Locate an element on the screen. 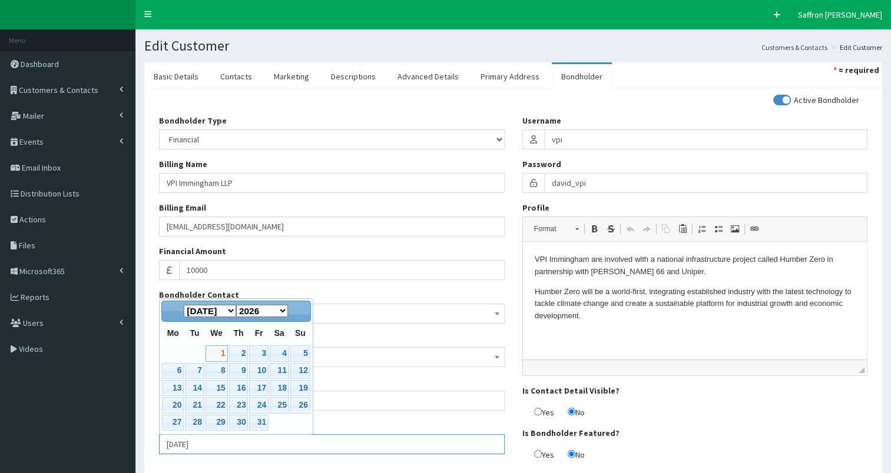  span: Mailer is located at coordinates (34, 116).